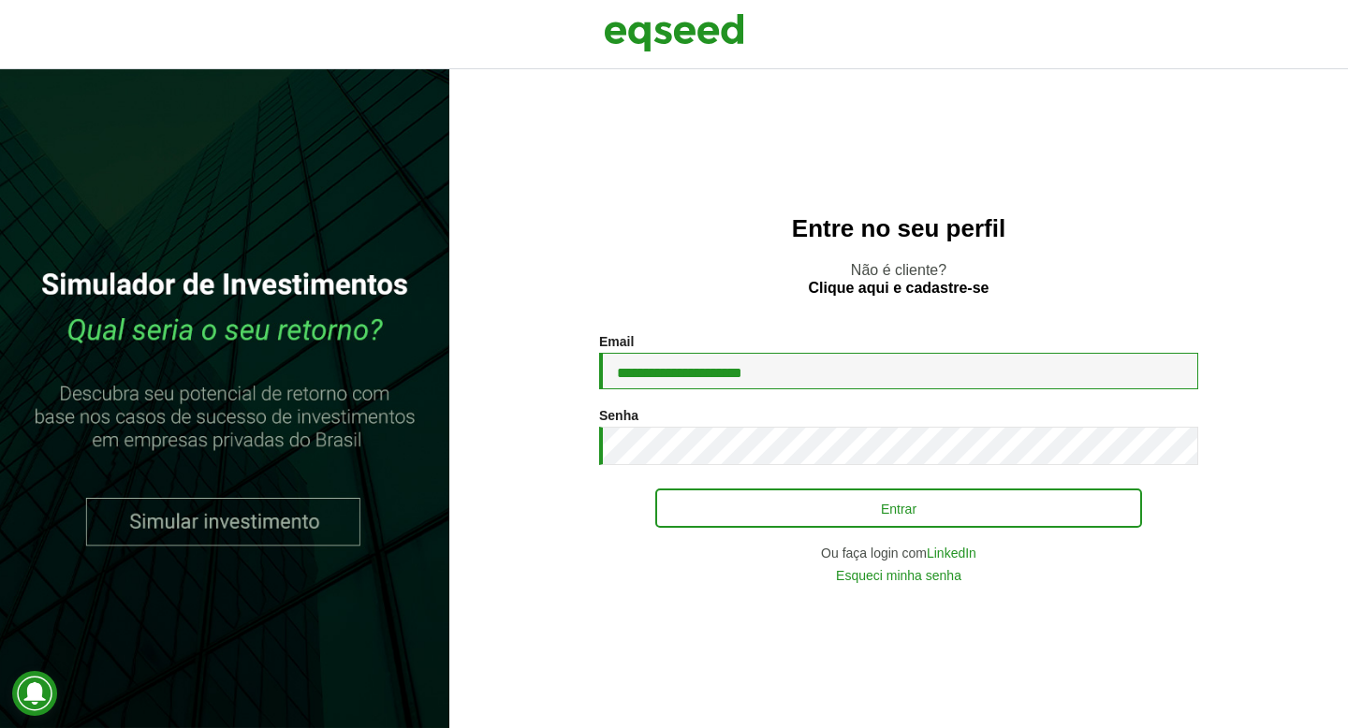 Image resolution: width=1348 pixels, height=728 pixels. I want to click on a: Esqueci minha senha, so click(898, 576).